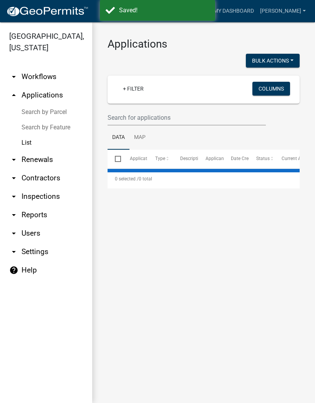 This screenshot has height=403, width=315. I want to click on a: + Filter, so click(133, 89).